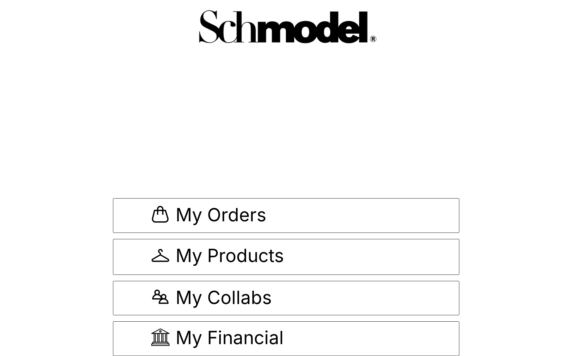 This screenshot has height=356, width=572. What do you see at coordinates (286, 339) in the screenshot?
I see `a: My Financial` at bounding box center [286, 339].